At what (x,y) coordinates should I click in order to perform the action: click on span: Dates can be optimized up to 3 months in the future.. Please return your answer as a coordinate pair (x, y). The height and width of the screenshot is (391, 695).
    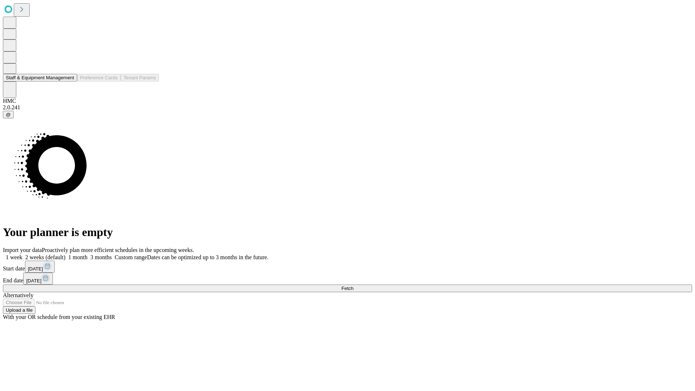
    Looking at the image, I should click on (208, 257).